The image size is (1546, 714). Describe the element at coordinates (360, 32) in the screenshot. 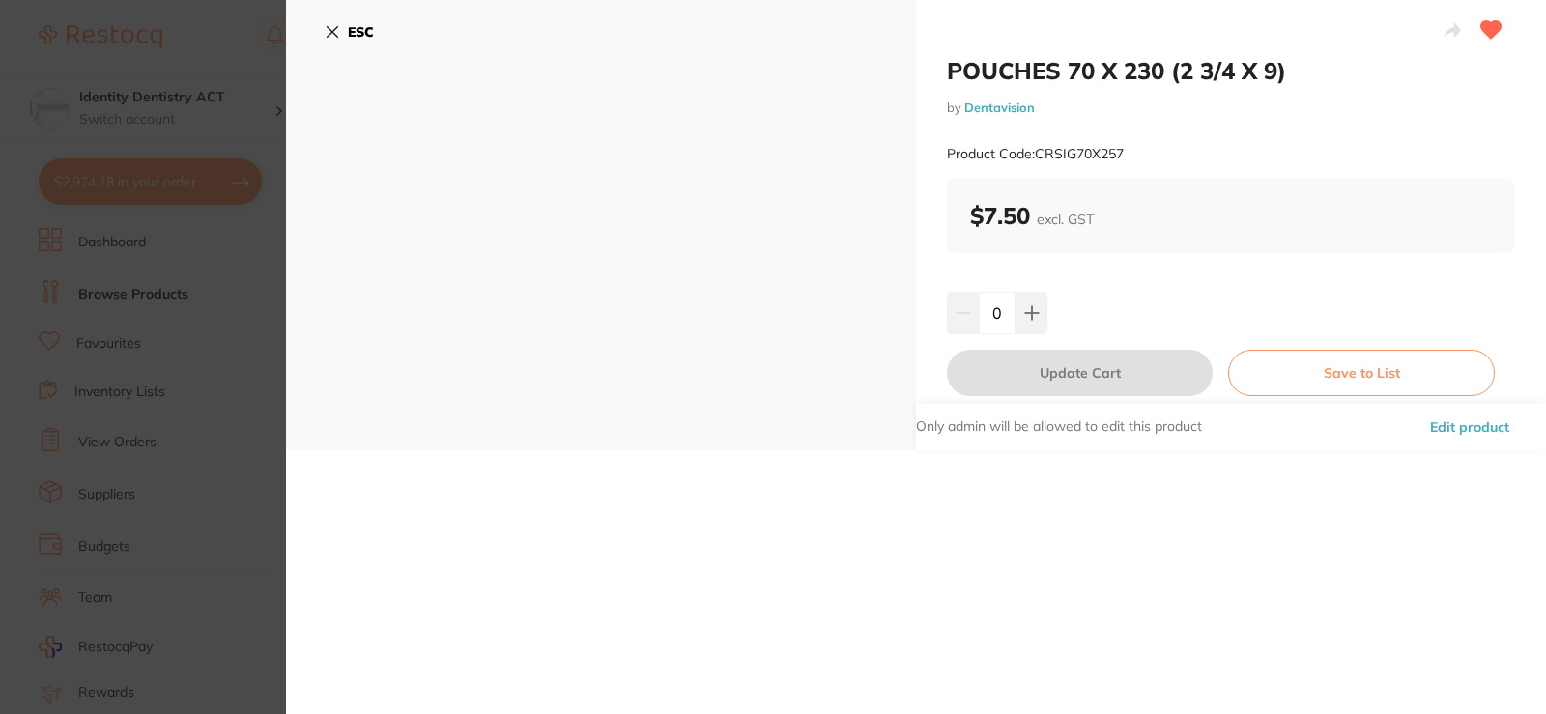

I see `b: ESC` at that location.